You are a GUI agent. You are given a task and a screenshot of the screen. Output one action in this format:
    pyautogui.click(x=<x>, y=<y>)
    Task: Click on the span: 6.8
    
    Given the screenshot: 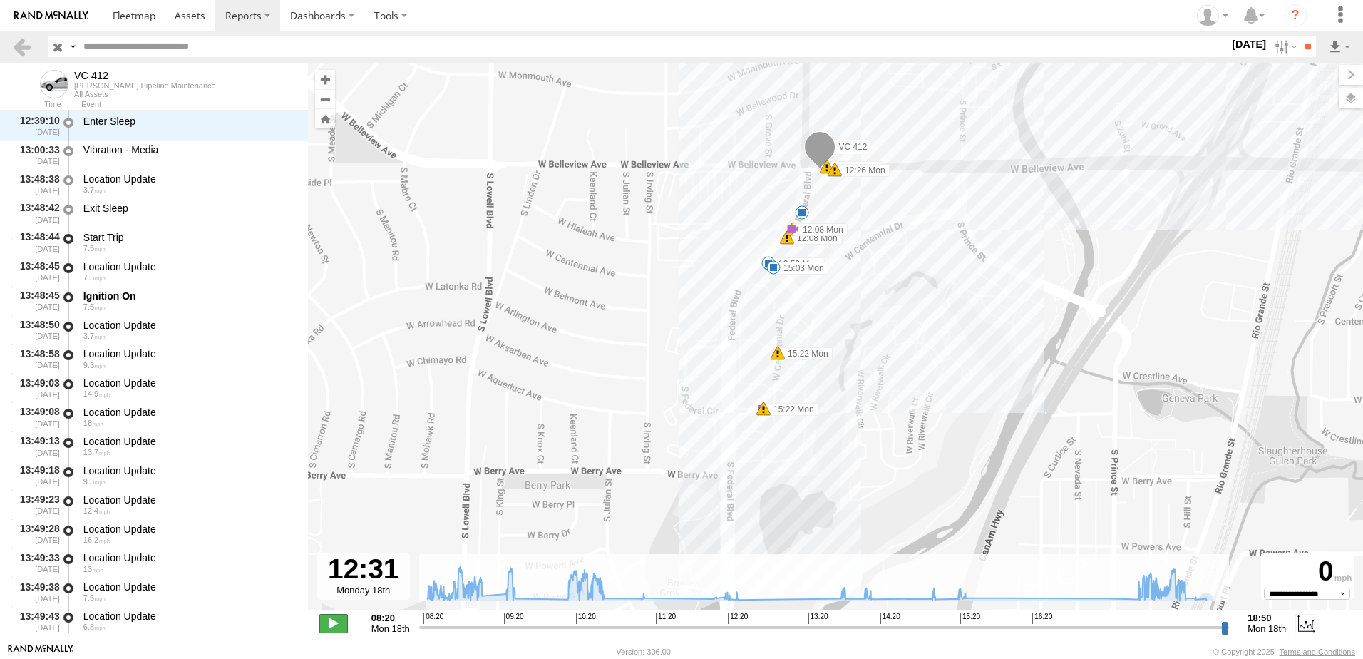 What is the action you would take?
    pyautogui.click(x=94, y=627)
    